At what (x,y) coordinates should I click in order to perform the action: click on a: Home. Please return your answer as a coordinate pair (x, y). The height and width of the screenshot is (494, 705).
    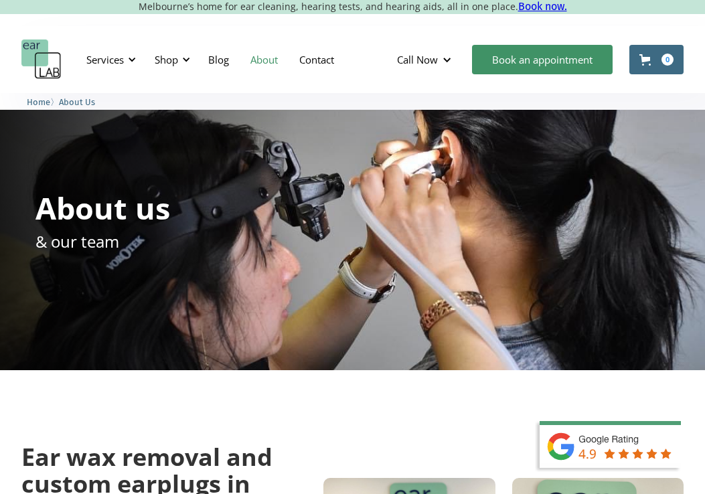
    Looking at the image, I should click on (38, 101).